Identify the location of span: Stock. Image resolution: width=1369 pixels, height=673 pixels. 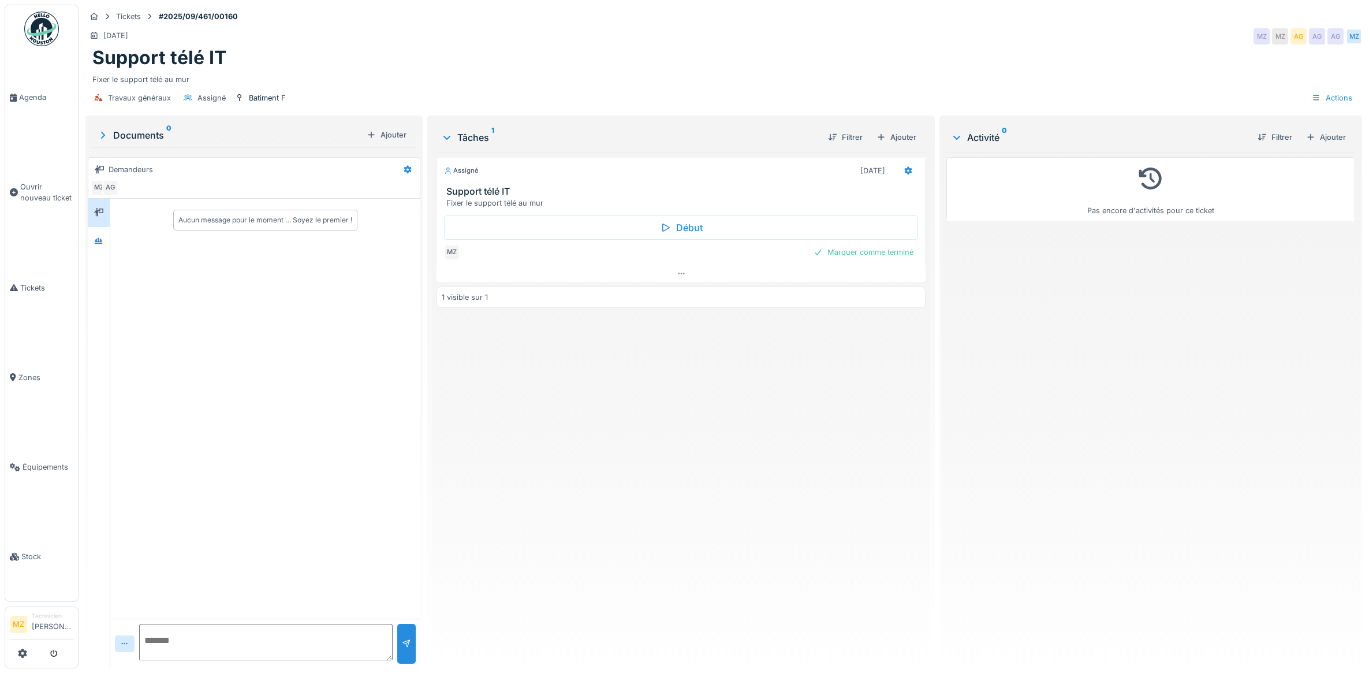
(47, 556).